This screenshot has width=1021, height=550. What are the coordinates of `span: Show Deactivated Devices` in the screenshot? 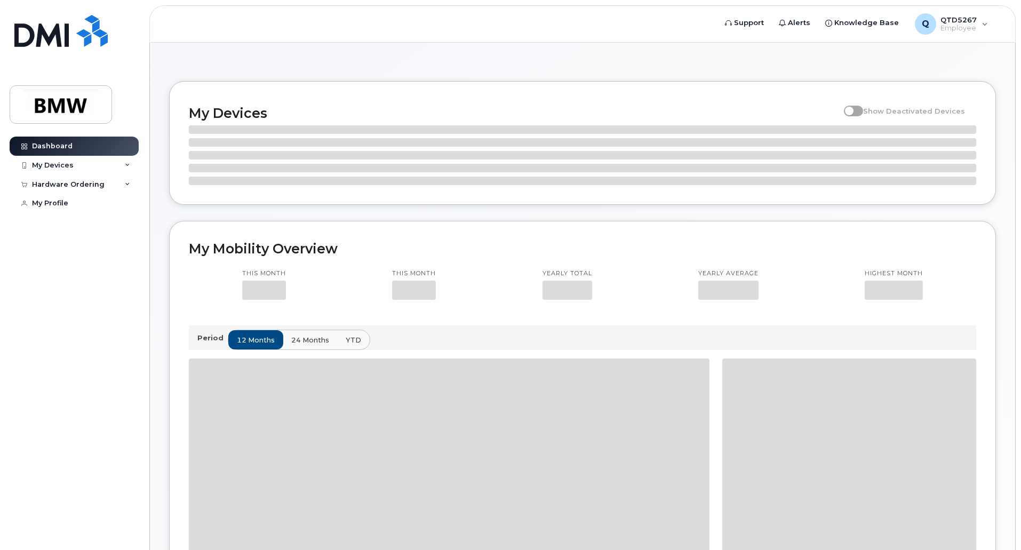 It's located at (914, 111).